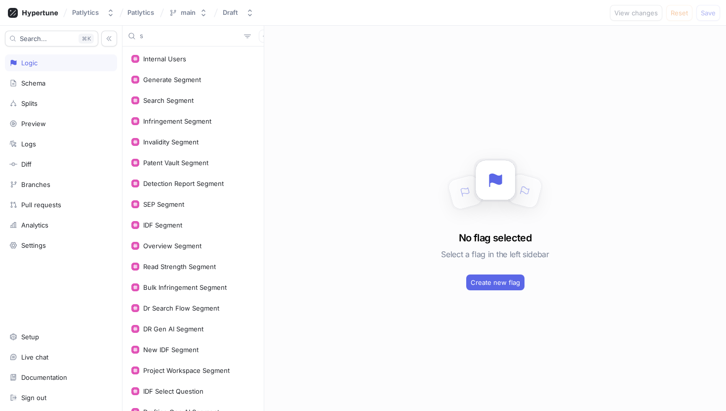 The height and width of the screenshot is (411, 726). What do you see at coordinates (44, 377) in the screenshot?
I see `div: Documentation` at bounding box center [44, 377].